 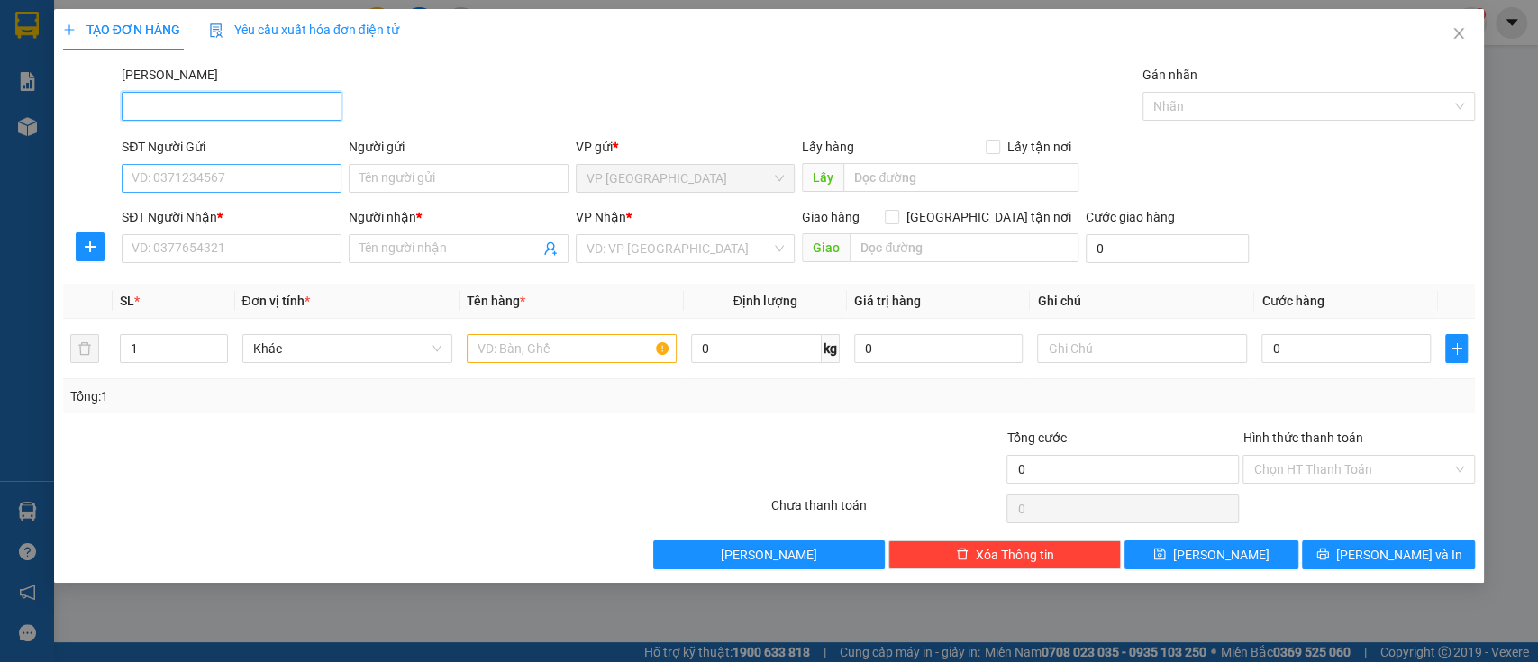 I want to click on span: save, so click(x=1160, y=555).